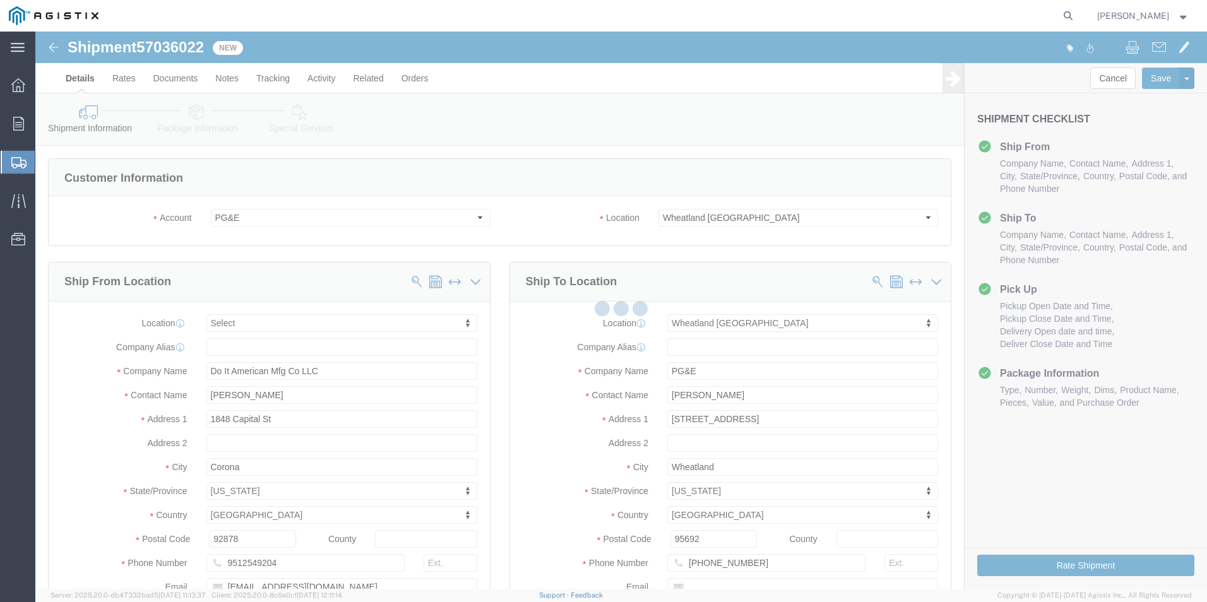 The image size is (1207, 602). What do you see at coordinates (54, 16) in the screenshot?
I see `img: logo` at bounding box center [54, 16].